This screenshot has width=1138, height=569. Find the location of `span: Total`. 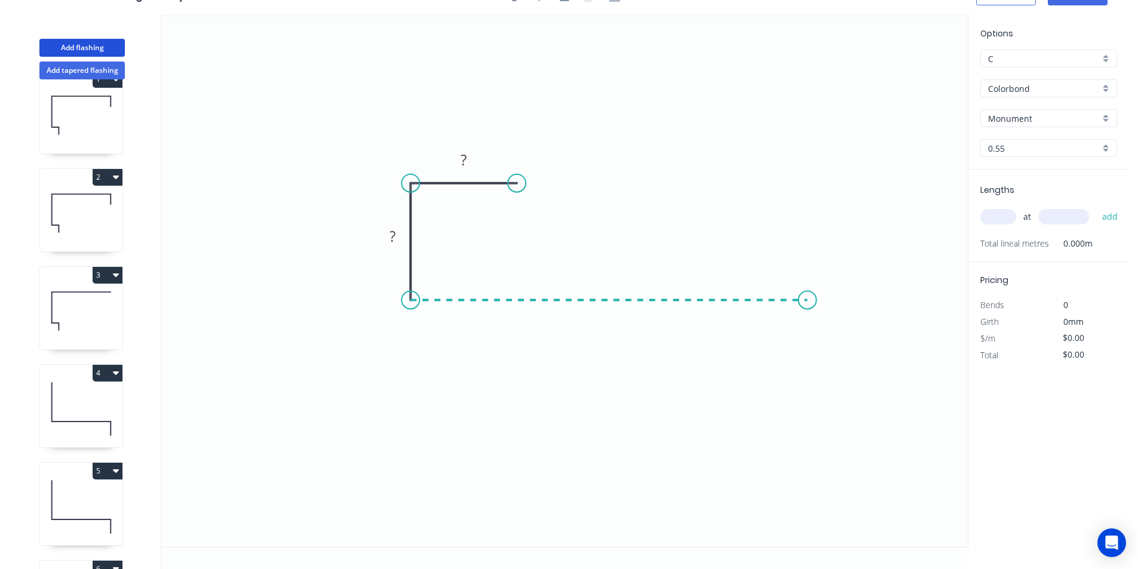

span: Total is located at coordinates (989, 355).